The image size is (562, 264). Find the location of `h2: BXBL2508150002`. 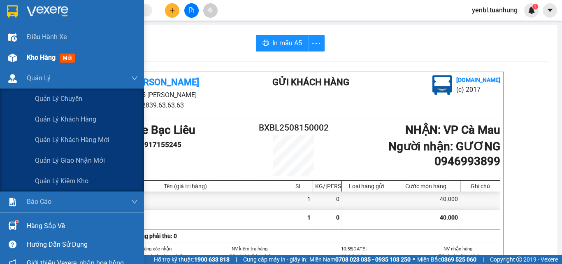

h2: BXBL2508150002 is located at coordinates (293, 127).